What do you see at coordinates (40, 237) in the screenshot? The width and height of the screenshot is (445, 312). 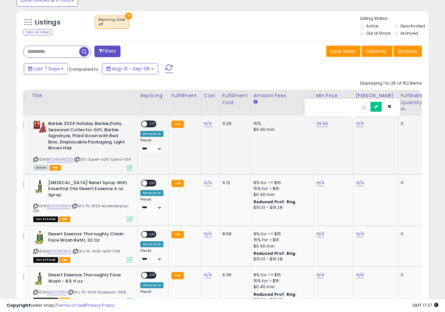 I see `img: 417oKsJjn0L._SL40_.jpg` at bounding box center [40, 237].